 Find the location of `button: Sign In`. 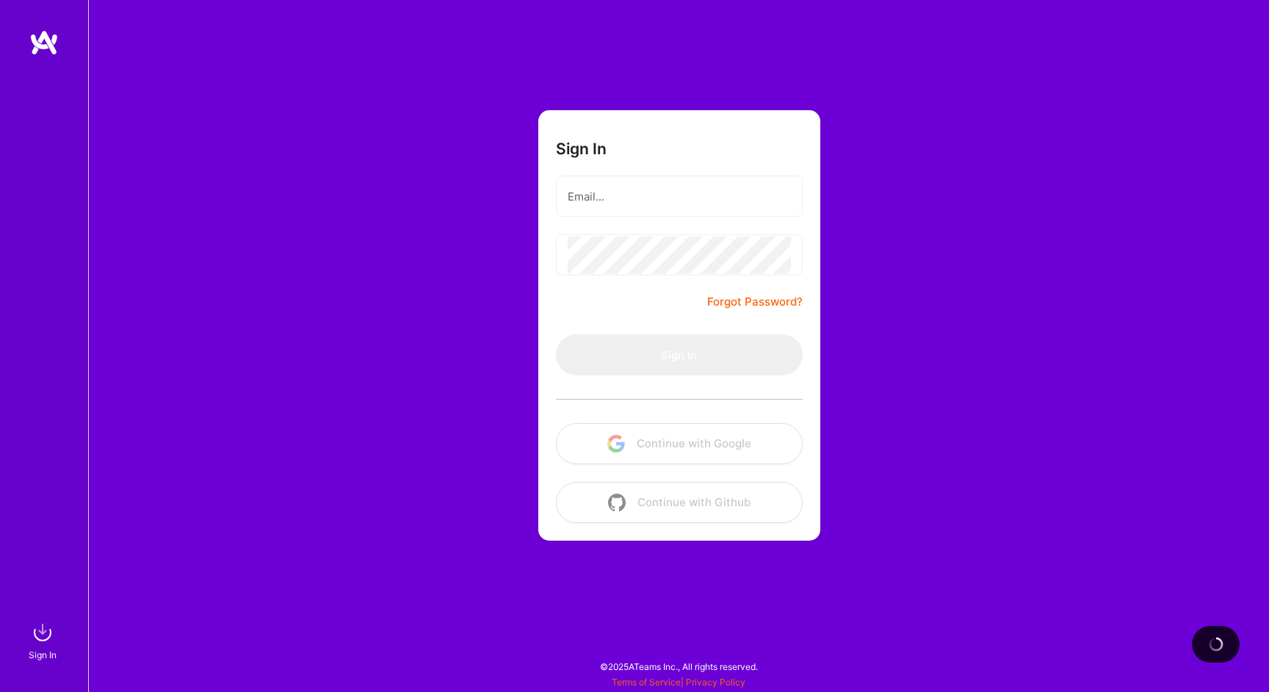

button: Sign In is located at coordinates (679, 355).